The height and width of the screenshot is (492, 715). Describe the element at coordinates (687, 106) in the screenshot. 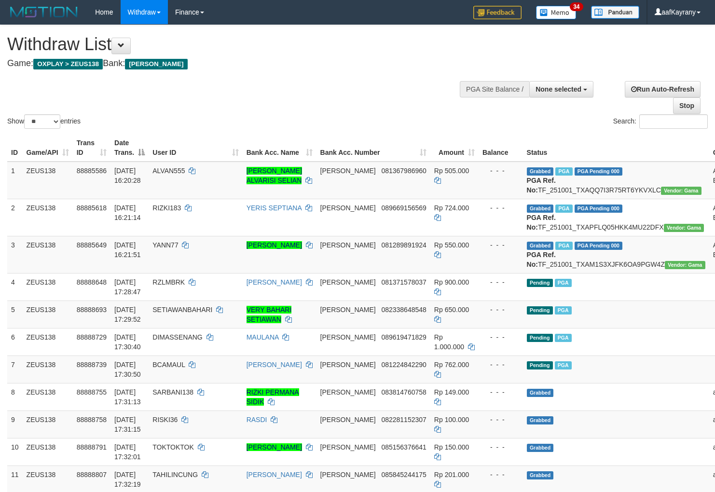

I see `a: Stop` at that location.